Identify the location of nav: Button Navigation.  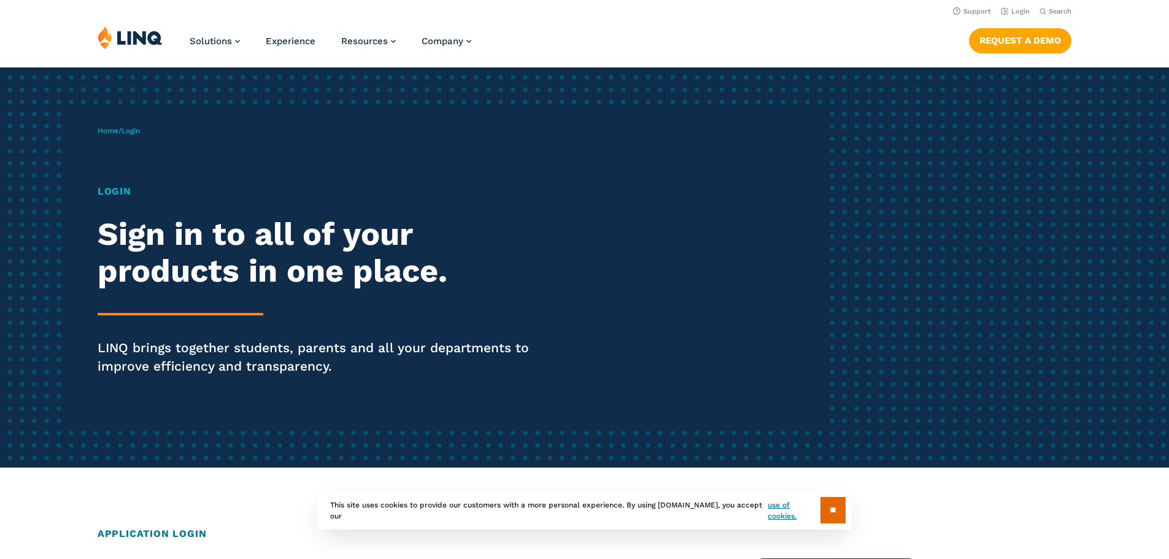
(1020, 39).